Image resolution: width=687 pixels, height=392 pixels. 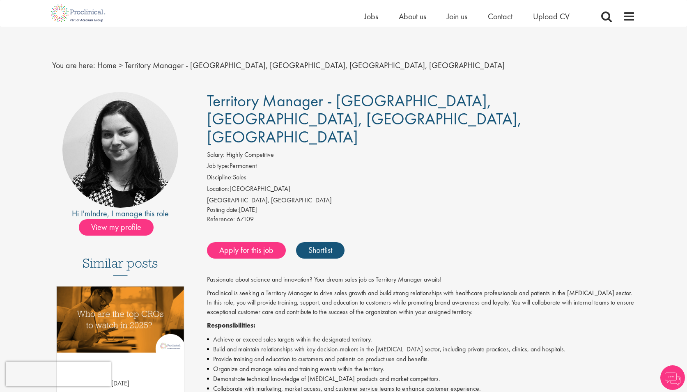 I want to click on li: Organize and manage sales and training events within the territory., so click(x=421, y=369).